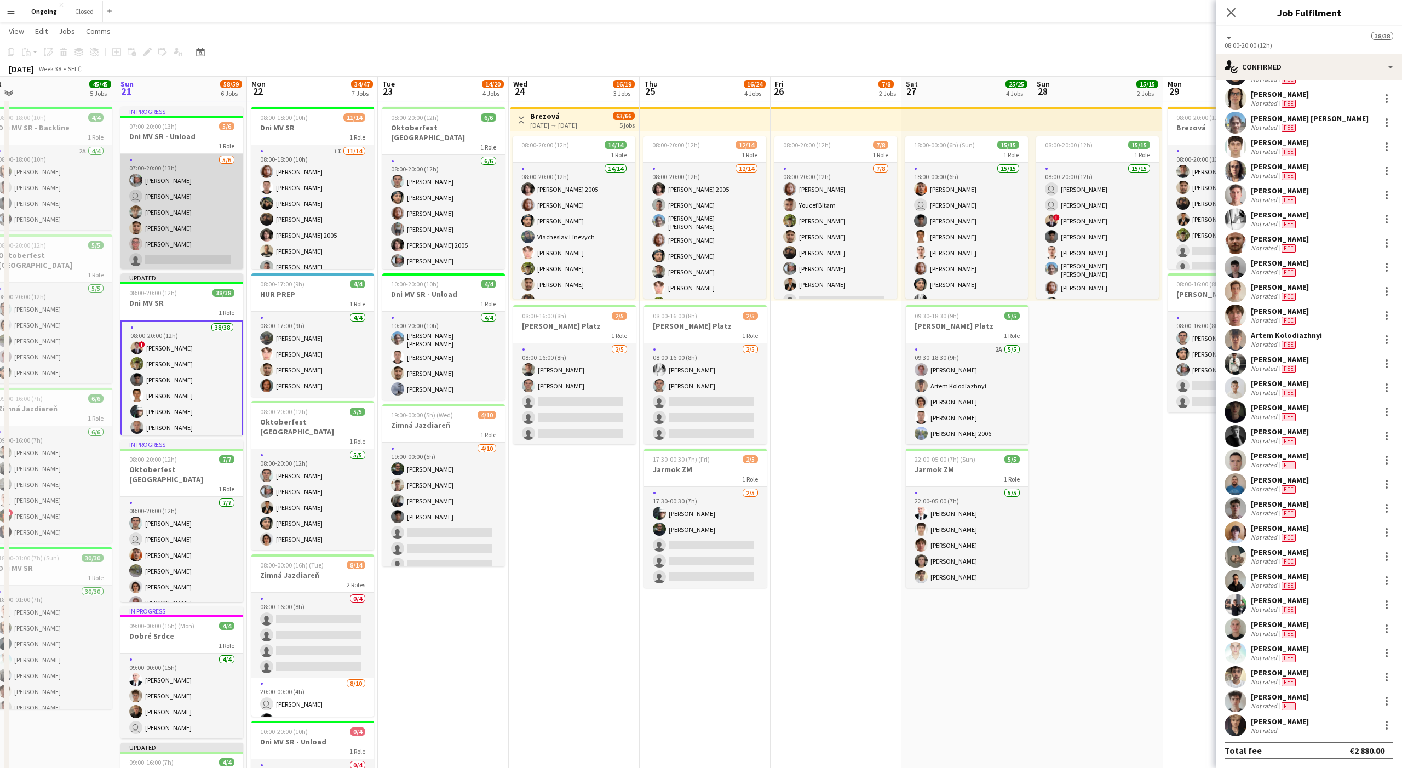 This screenshot has width=1402, height=768. What do you see at coordinates (224, 293) in the screenshot?
I see `span: 38/38` at bounding box center [224, 293].